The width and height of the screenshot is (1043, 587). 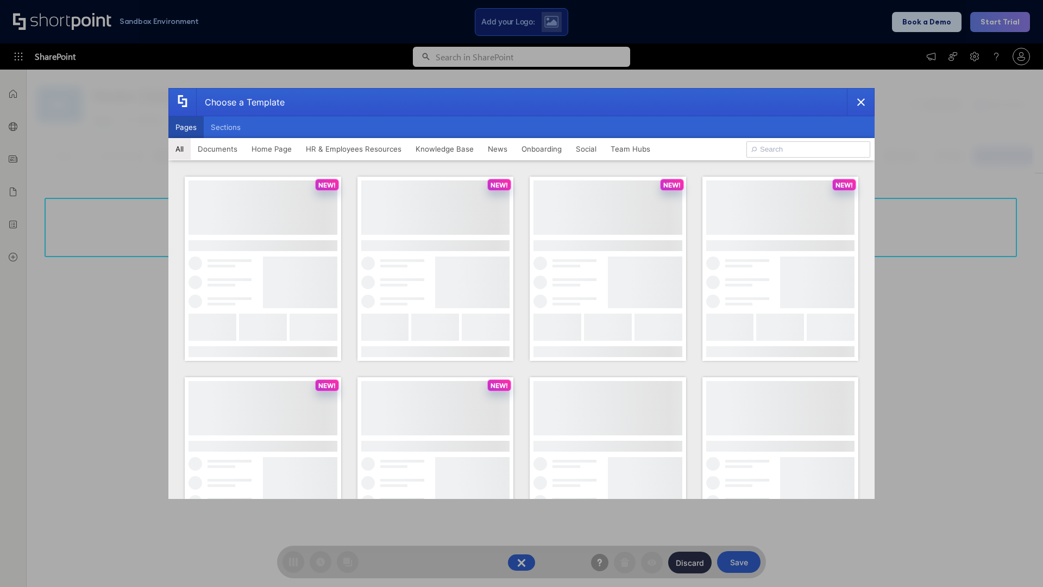 What do you see at coordinates (444, 149) in the screenshot?
I see `button: Knowledge Base` at bounding box center [444, 149].